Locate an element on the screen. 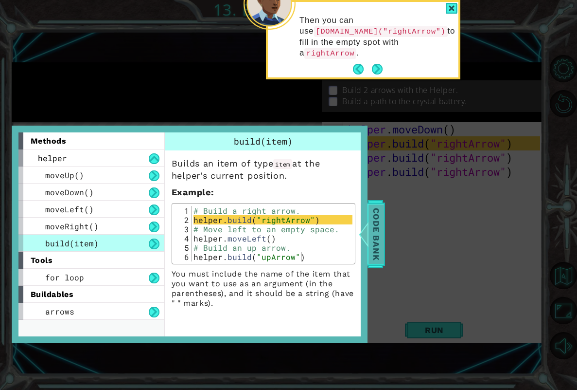  span: buildables is located at coordinates (52, 294).